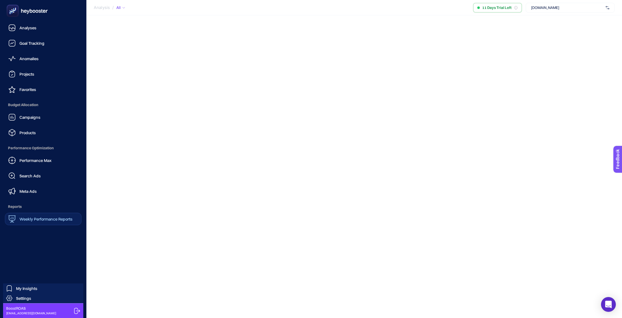 Image resolution: width=622 pixels, height=318 pixels. Describe the element at coordinates (46, 219) in the screenshot. I see `span: Weekly Performance Reports` at that location.